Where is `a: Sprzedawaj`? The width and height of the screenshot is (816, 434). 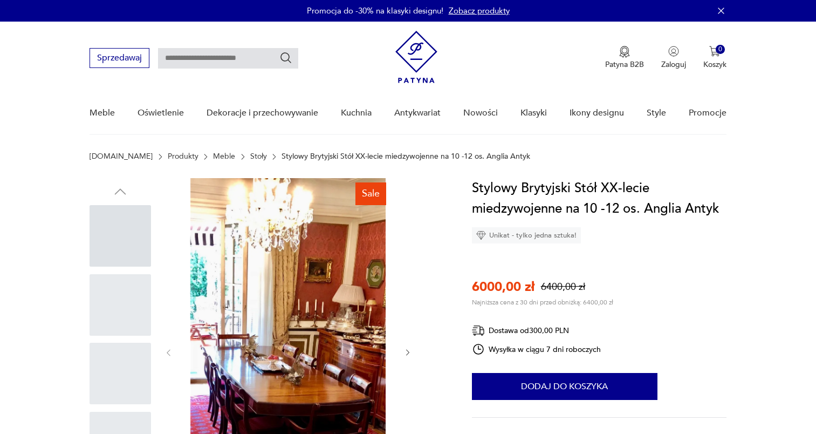
a: Sprzedawaj is located at coordinates (119, 59).